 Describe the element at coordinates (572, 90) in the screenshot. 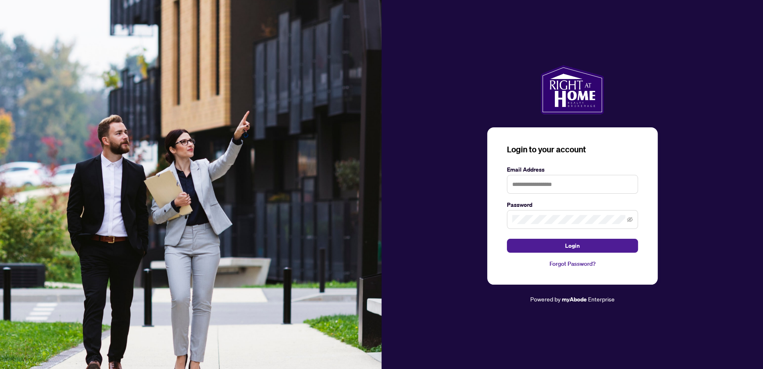

I see `img: ma-logo` at that location.